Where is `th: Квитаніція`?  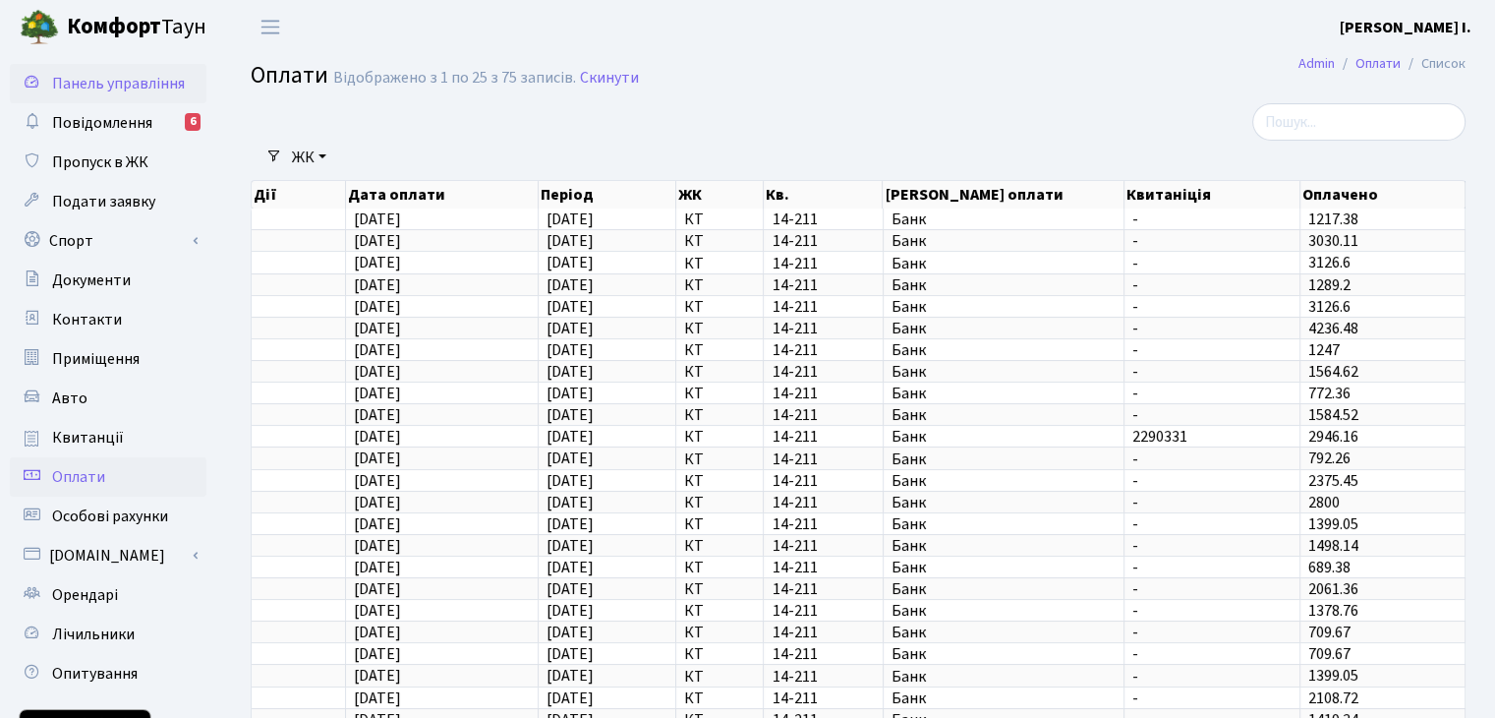
th: Квитаніція is located at coordinates (1212, 195).